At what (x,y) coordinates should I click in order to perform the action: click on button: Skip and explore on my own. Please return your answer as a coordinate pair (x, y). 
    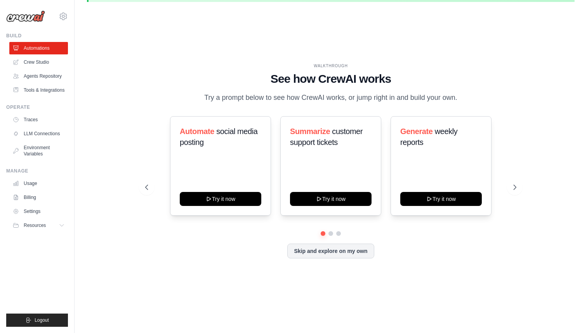
    Looking at the image, I should click on (331, 251).